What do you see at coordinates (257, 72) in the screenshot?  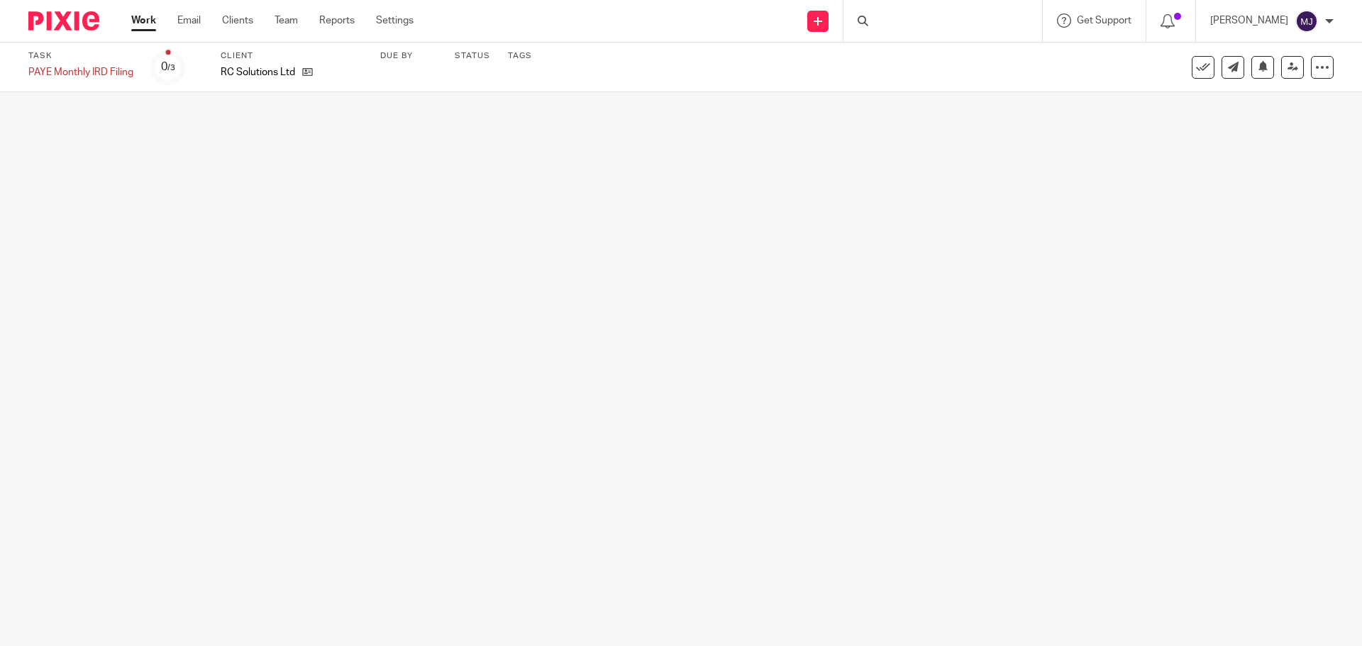 I see `p: RC Solutions Ltd` at bounding box center [257, 72].